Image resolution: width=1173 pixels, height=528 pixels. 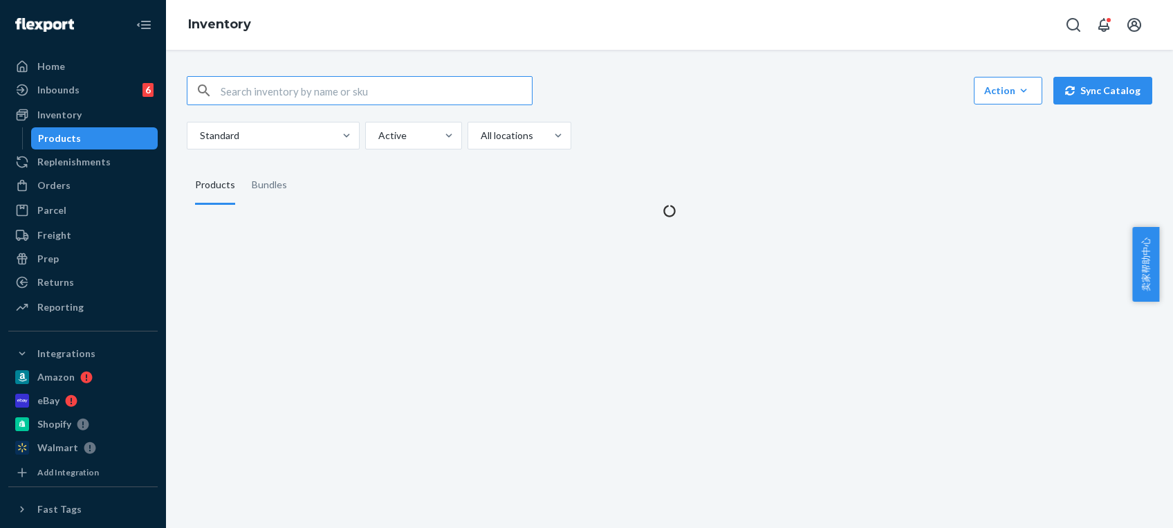 What do you see at coordinates (44, 25) in the screenshot?
I see `img: Flexport logo` at bounding box center [44, 25].